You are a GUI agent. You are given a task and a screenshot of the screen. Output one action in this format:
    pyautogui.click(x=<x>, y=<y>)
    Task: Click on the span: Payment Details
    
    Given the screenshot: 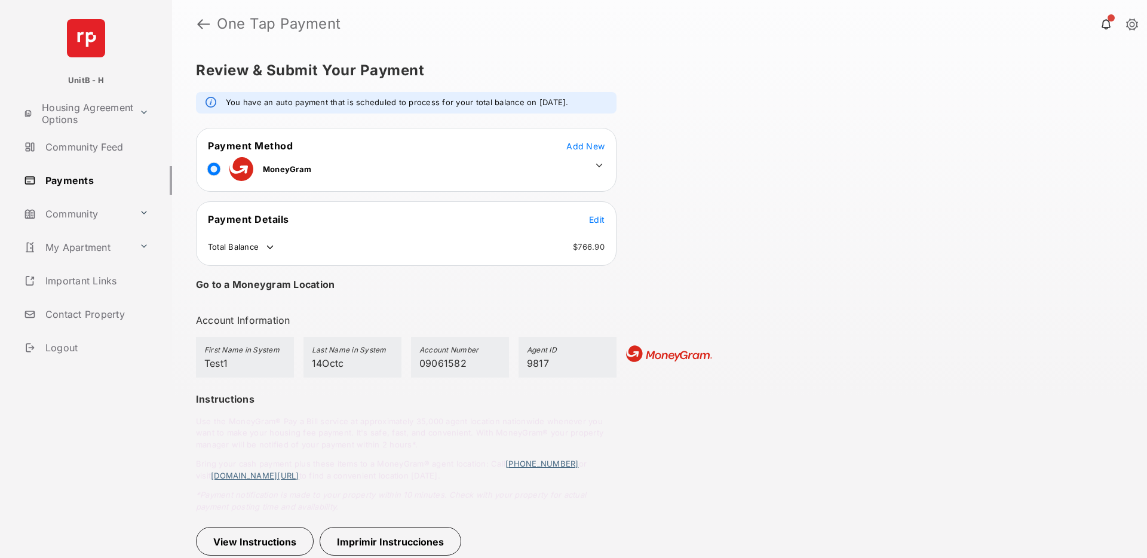 What is the action you would take?
    pyautogui.click(x=249, y=219)
    